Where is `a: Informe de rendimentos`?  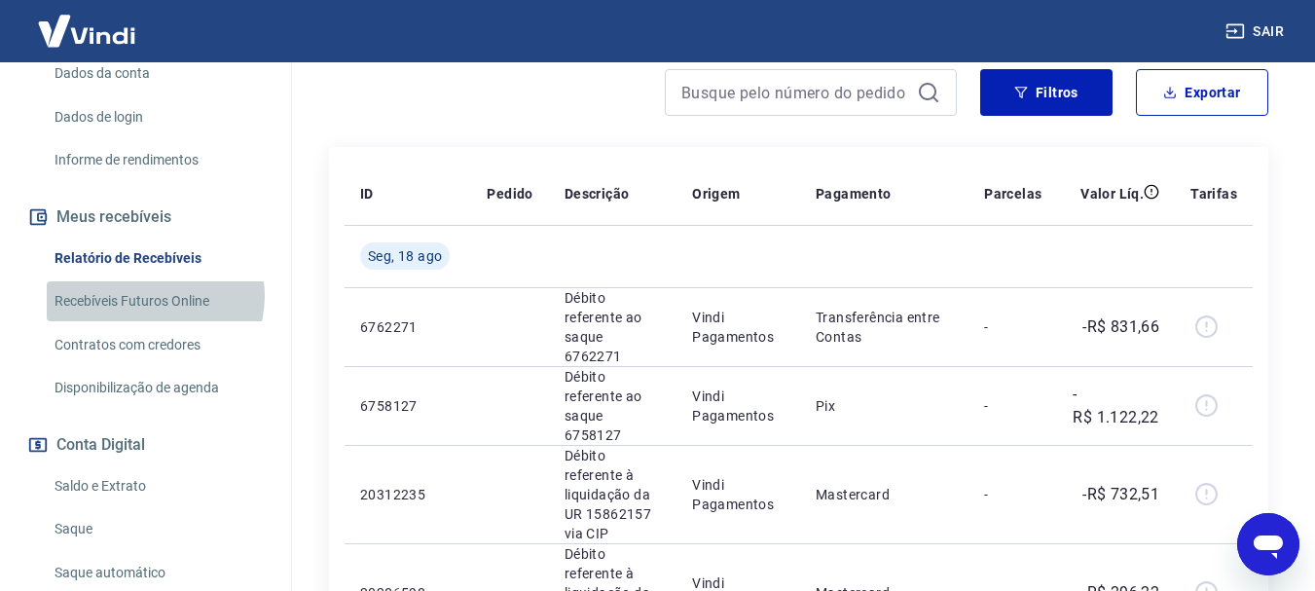
a: Informe de rendimentos is located at coordinates (157, 160).